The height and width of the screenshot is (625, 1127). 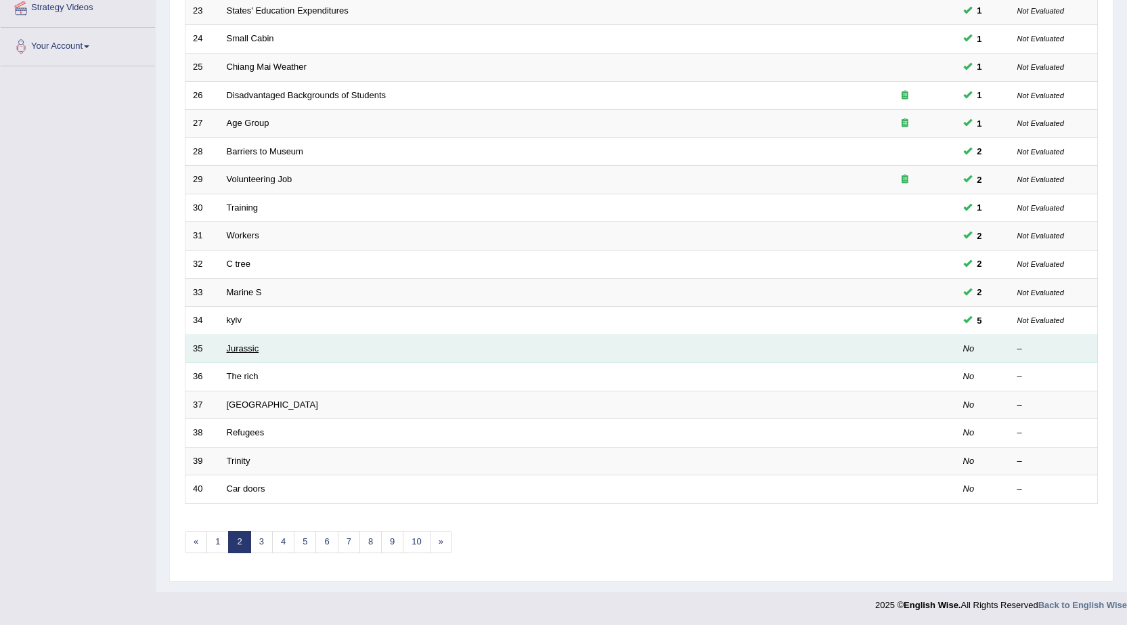 I want to click on td: 25, so click(x=202, y=68).